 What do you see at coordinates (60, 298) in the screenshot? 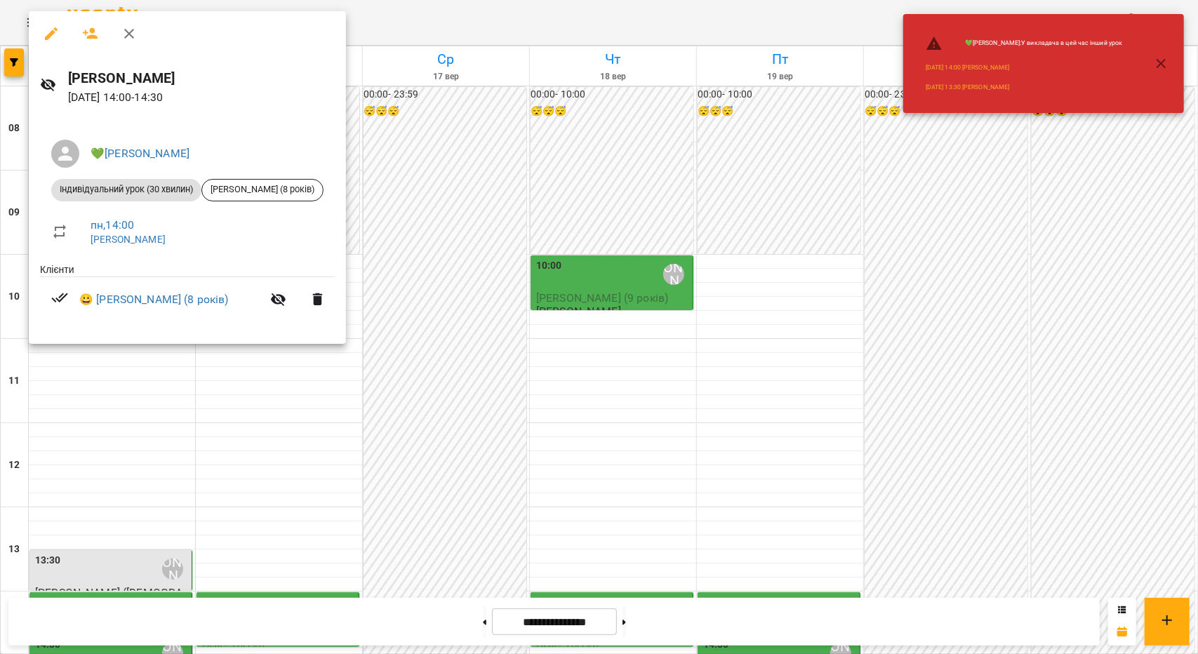
I see `svg: Візит сплачено` at bounding box center [60, 298].